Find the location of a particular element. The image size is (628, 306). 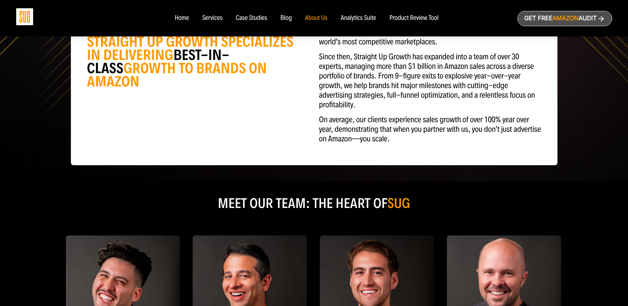

div: Analytics Suite is located at coordinates (358, 18).